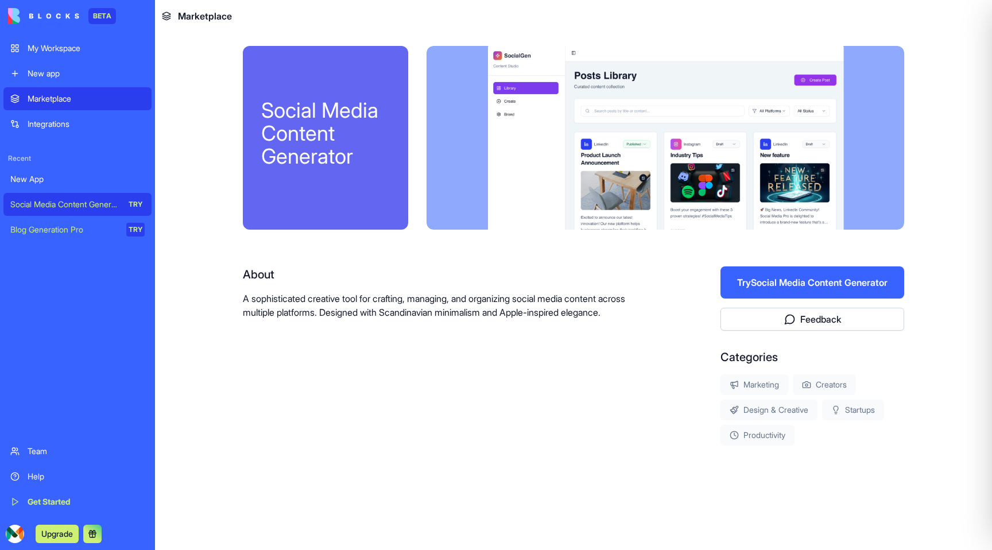  Describe the element at coordinates (77, 451) in the screenshot. I see `a: Team` at that location.